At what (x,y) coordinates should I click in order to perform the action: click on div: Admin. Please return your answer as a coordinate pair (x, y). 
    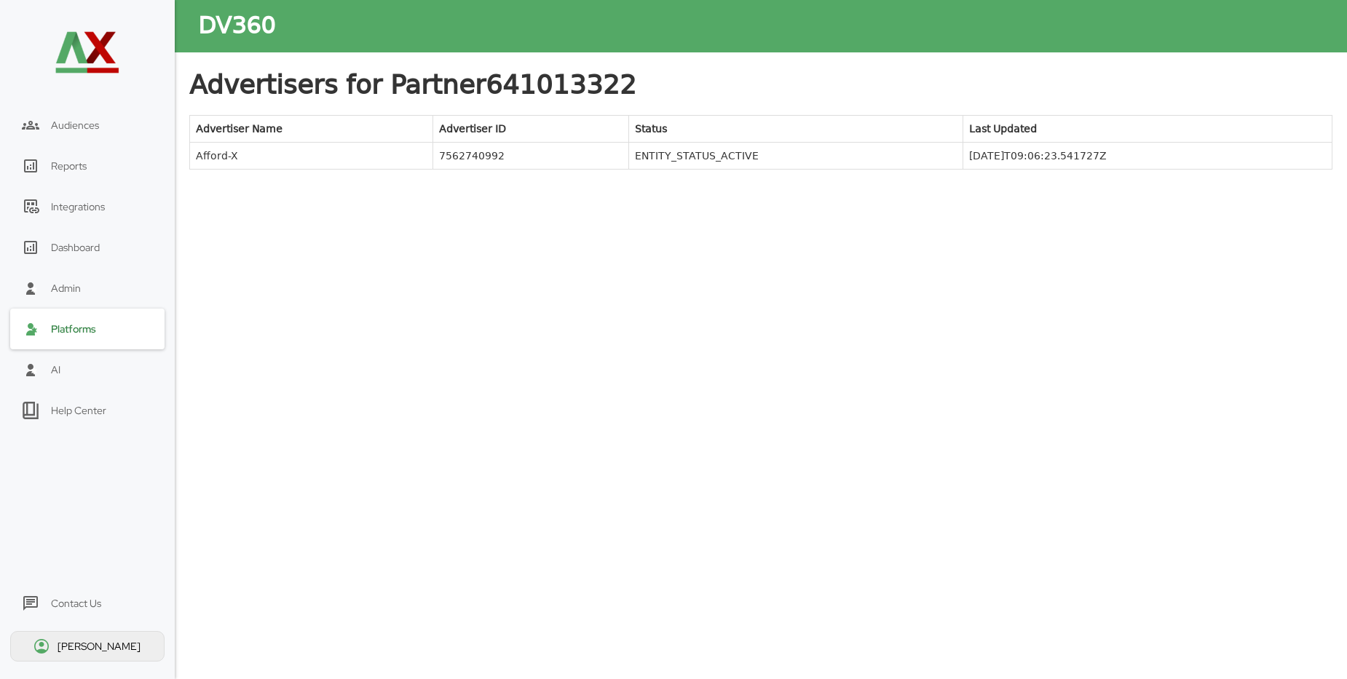
    Looking at the image, I should click on (66, 288).